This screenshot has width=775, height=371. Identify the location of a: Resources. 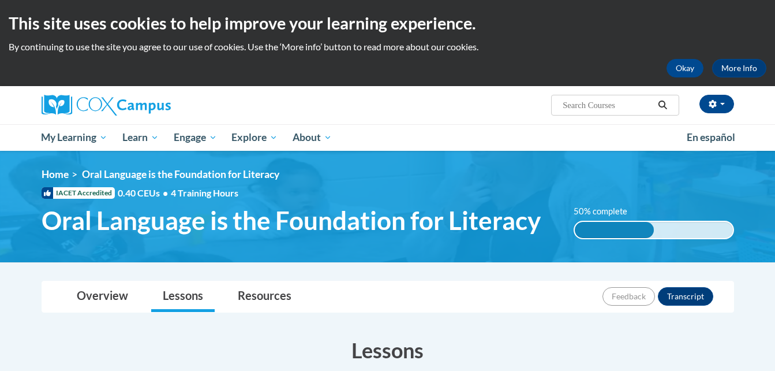
(264, 296).